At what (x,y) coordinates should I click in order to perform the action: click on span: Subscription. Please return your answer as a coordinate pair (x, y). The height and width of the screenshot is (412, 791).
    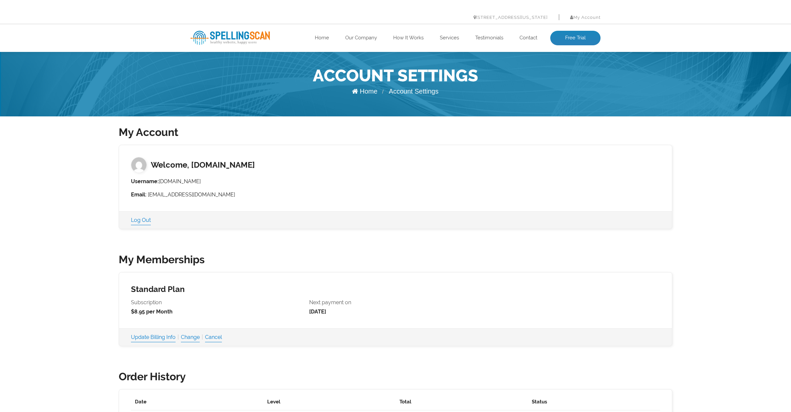
    Looking at the image, I should click on (217, 303).